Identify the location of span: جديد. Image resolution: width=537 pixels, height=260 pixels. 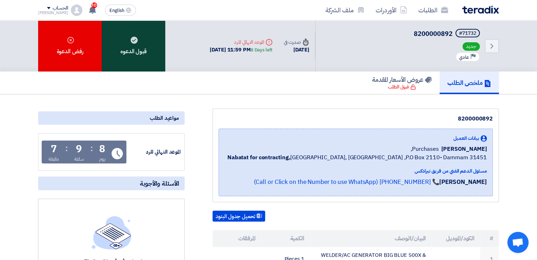
(471, 47).